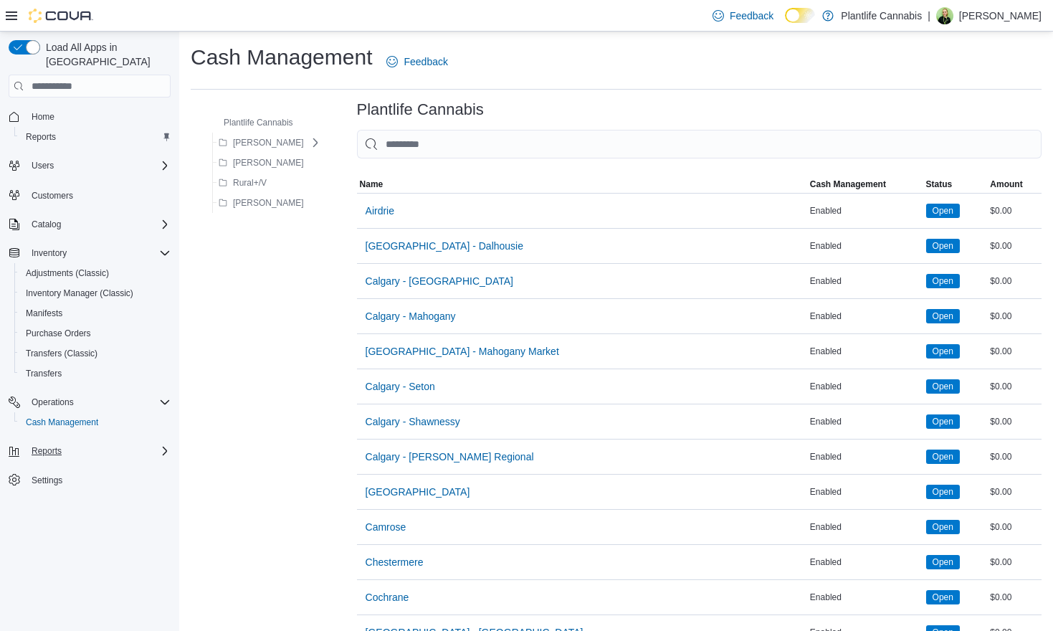  Describe the element at coordinates (95, 333) in the screenshot. I see `button: Purchase Orders` at that location.